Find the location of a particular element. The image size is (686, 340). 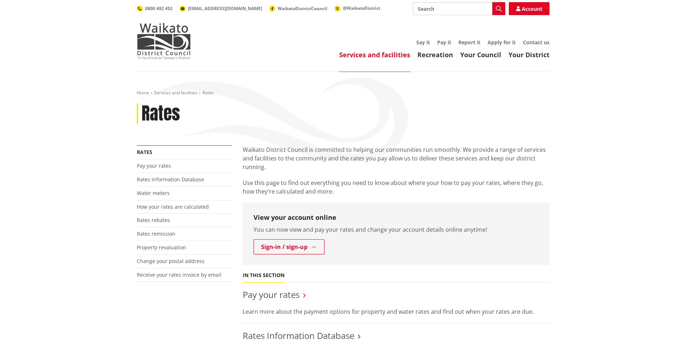

a: Say it is located at coordinates (423, 42).